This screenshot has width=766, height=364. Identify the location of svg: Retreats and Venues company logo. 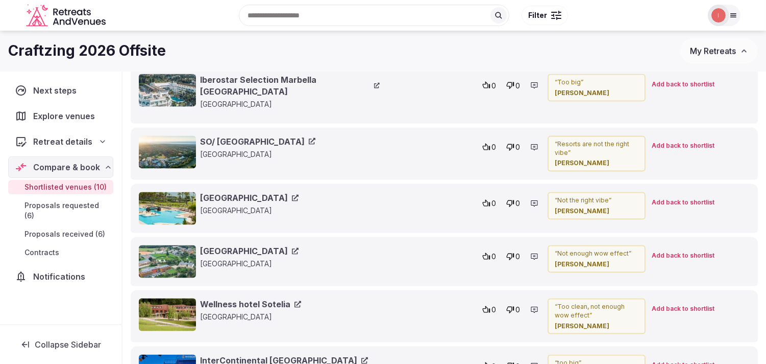
(67, 15).